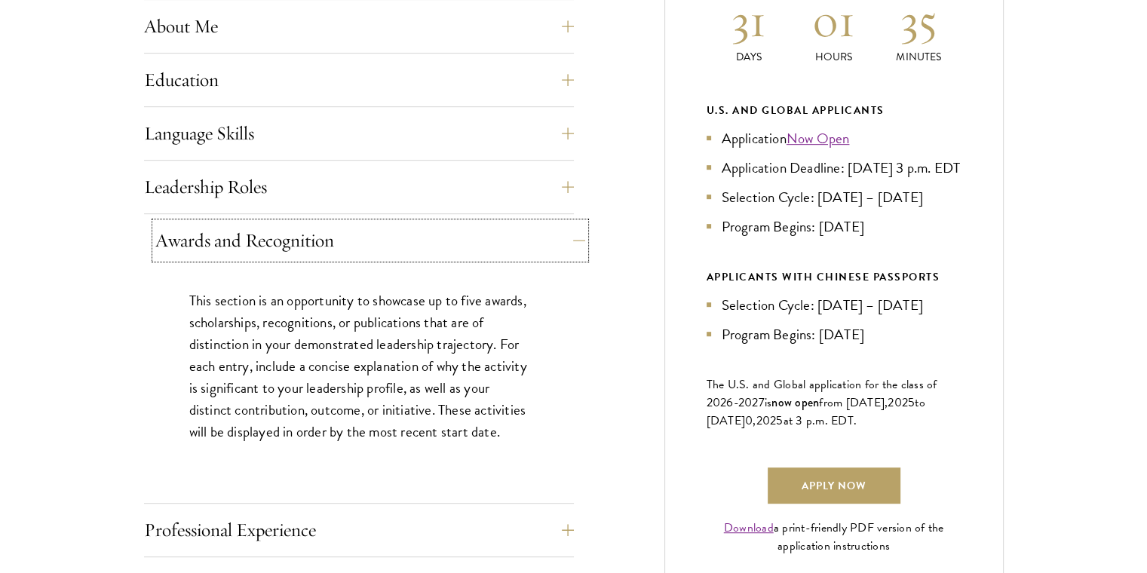 The width and height of the screenshot is (1147, 573). Describe the element at coordinates (834, 110) in the screenshot. I see `div: U.S. and Global Applicants` at that location.